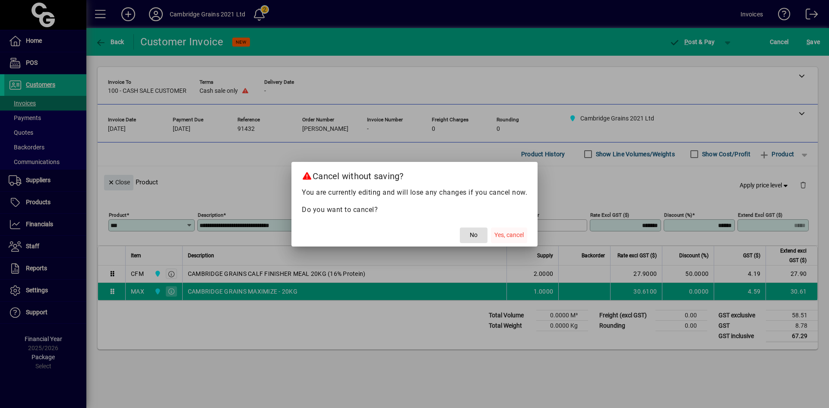 The image size is (829, 408). I want to click on p: Do you want to cancel?, so click(414, 210).